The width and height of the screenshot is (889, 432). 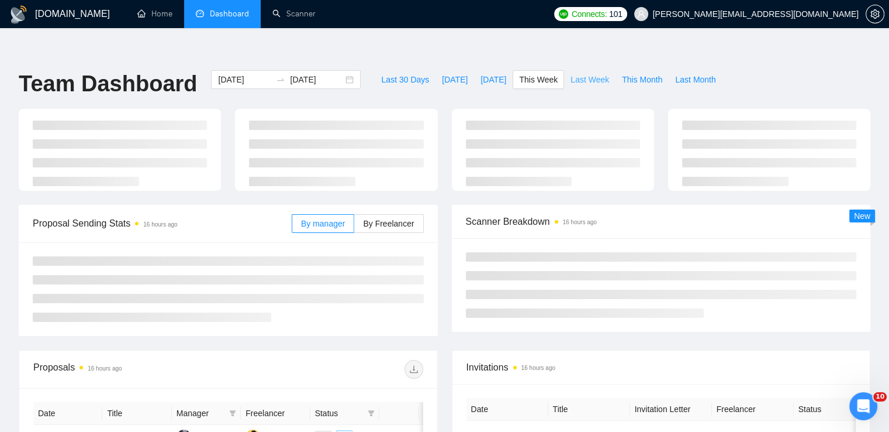 What do you see at coordinates (641, 14) in the screenshot?
I see `span: user` at bounding box center [641, 14].